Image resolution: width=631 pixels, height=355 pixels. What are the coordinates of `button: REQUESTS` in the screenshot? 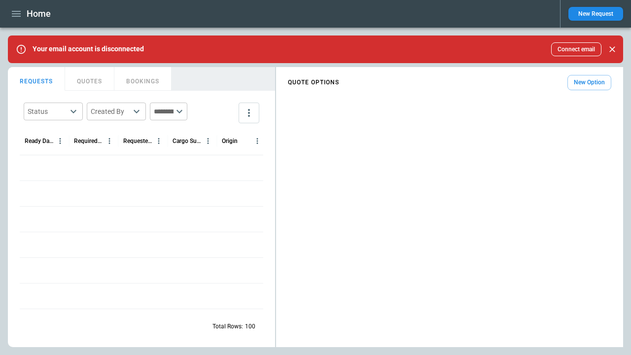 It's located at (37, 79).